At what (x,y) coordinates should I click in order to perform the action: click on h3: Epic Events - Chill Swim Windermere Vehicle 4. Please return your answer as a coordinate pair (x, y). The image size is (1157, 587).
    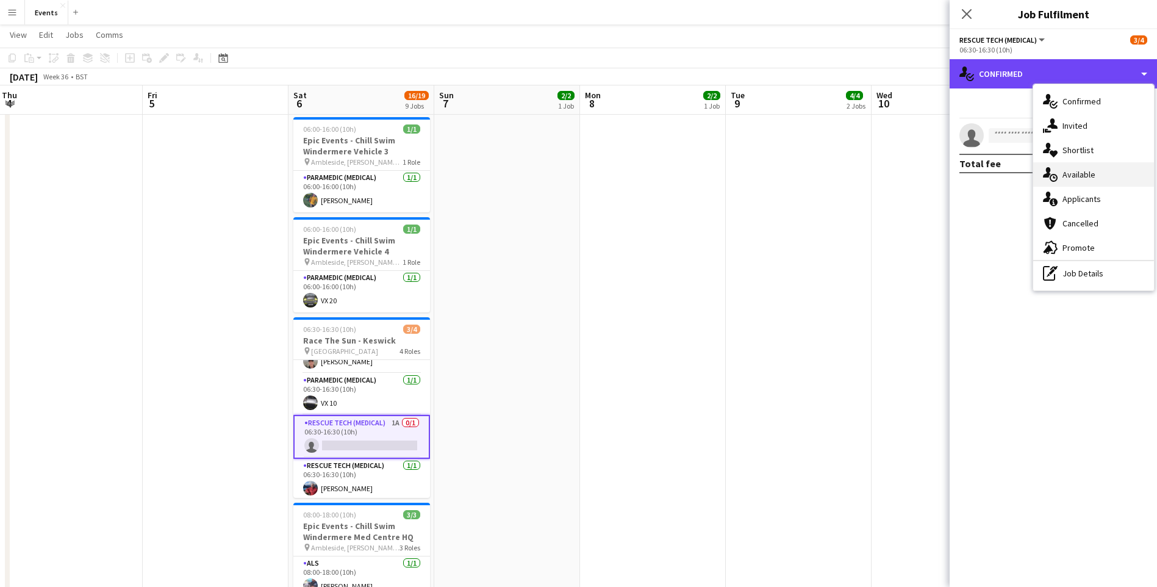
    Looking at the image, I should click on (362, 246).